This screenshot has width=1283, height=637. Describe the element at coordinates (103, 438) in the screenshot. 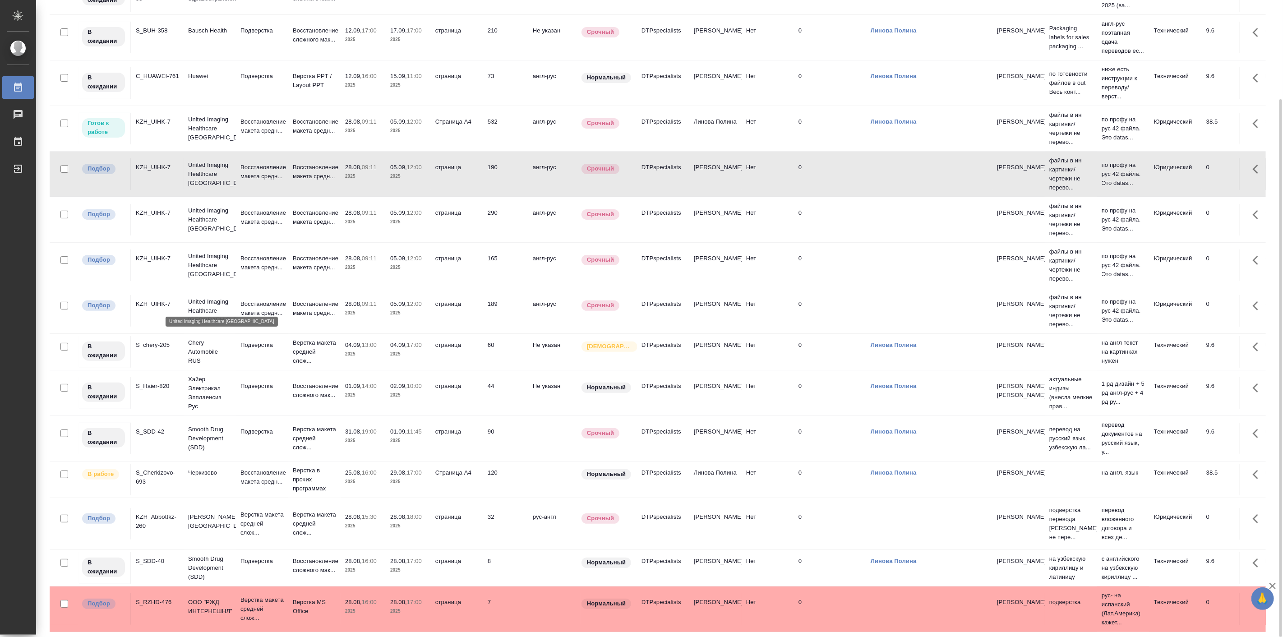

I see `p: В ожидании` at that location.